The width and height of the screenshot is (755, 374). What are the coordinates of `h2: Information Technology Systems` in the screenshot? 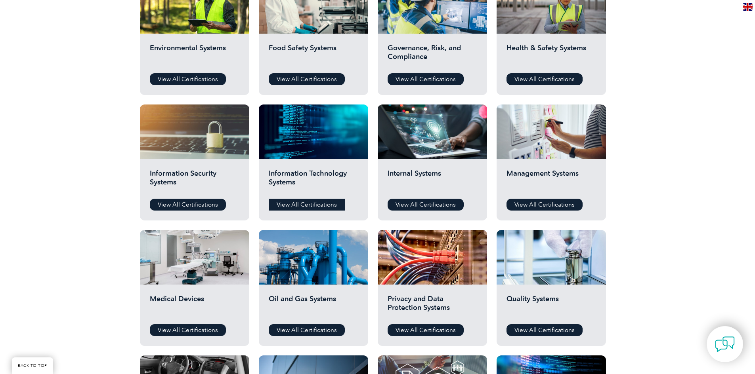 It's located at (313, 181).